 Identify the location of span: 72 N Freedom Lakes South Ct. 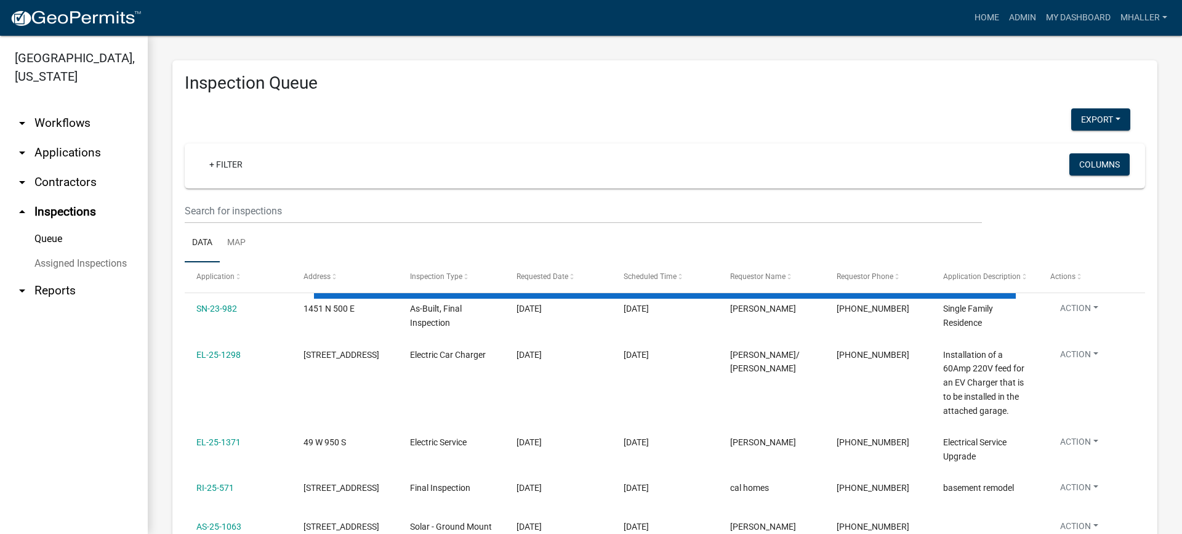
(341, 487).